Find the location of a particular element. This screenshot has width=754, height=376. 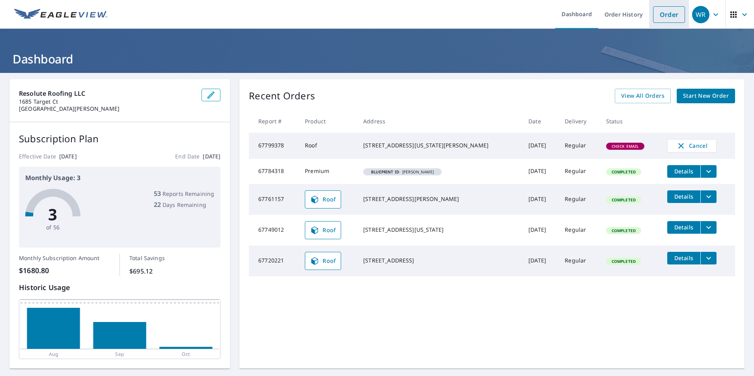

p: $ 695.12 is located at coordinates (175, 271).